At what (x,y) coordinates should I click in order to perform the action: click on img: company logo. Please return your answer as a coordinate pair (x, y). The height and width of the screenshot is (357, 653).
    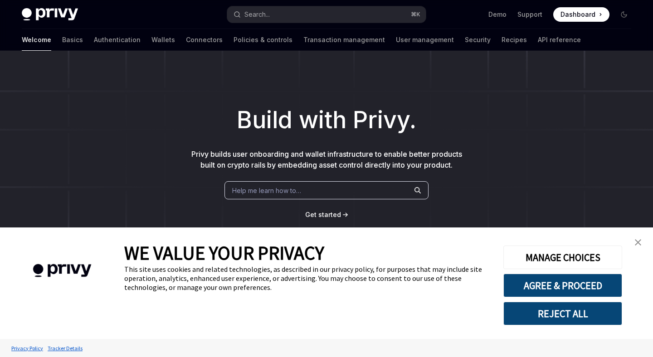
    Looking at the image, I should click on (62, 271).